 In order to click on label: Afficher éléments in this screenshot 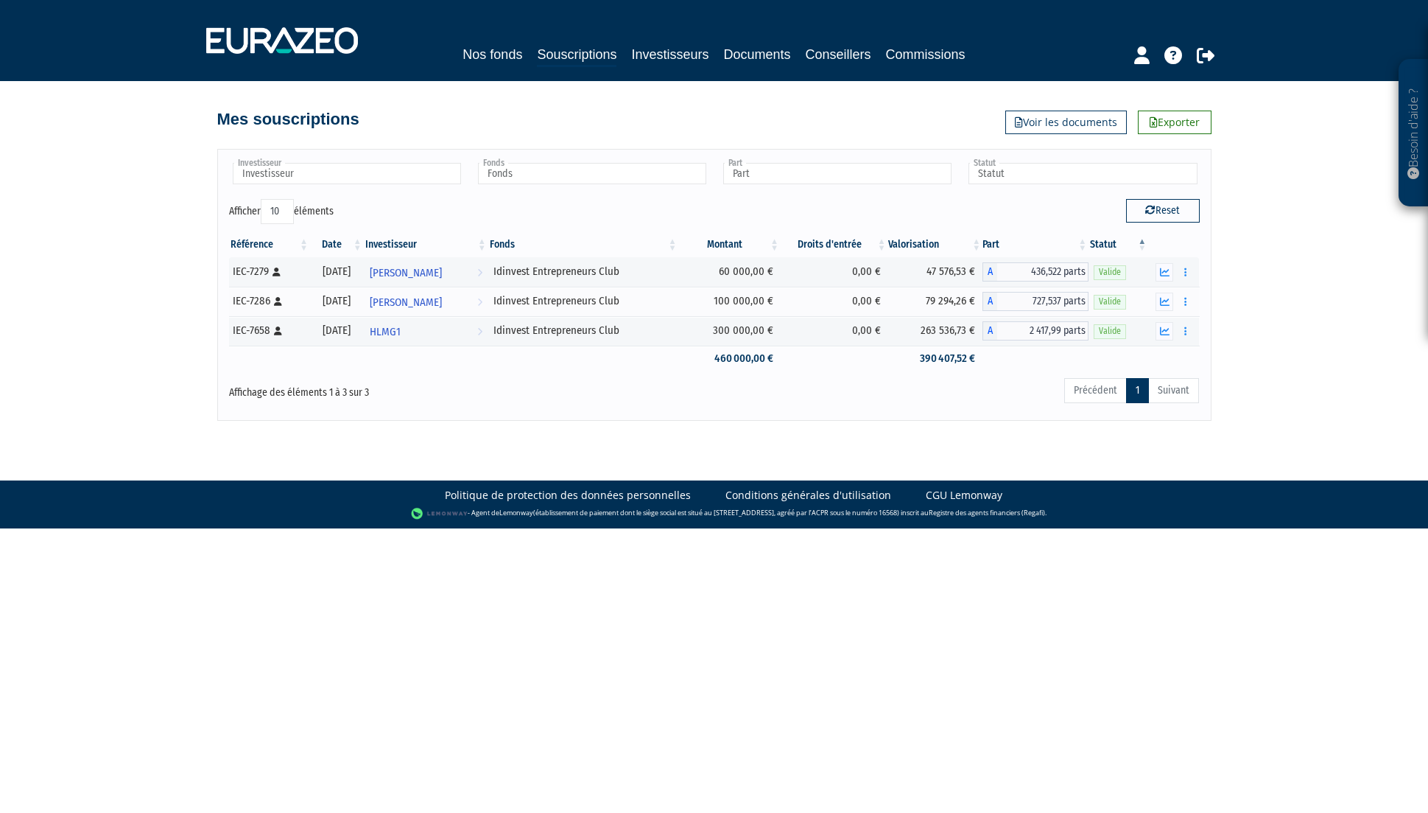, I will do `click(281, 211)`.